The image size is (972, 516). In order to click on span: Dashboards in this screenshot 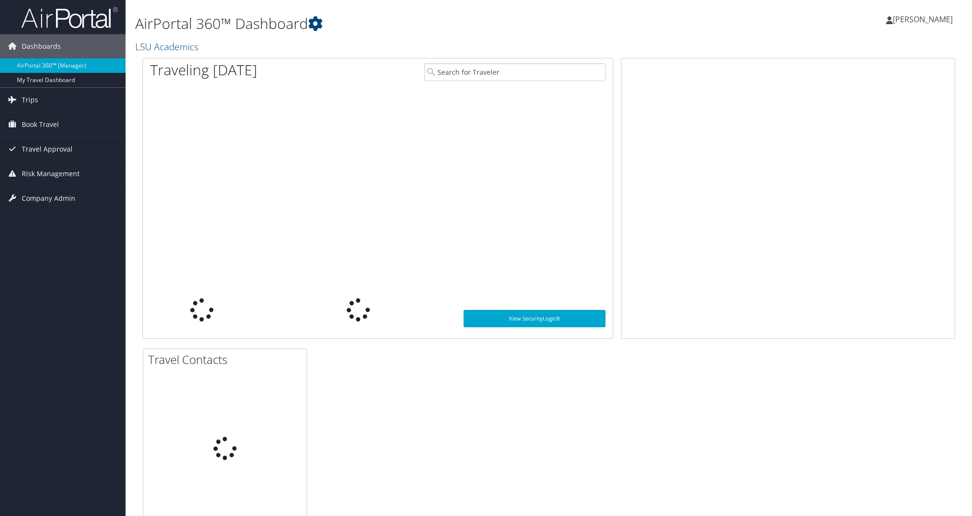, I will do `click(41, 46)`.